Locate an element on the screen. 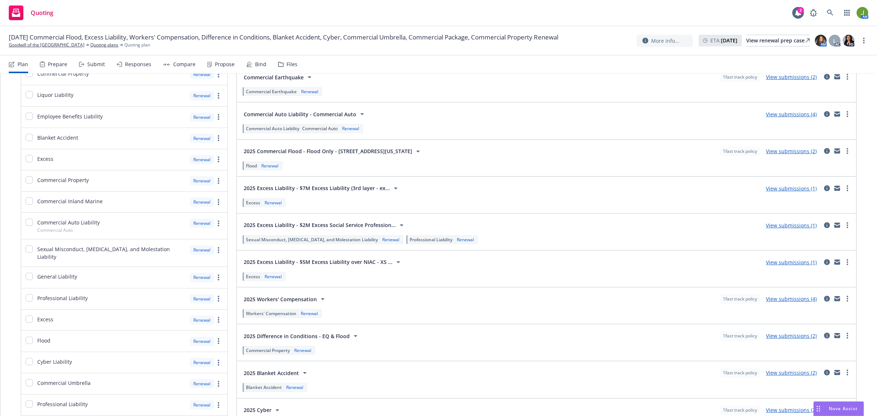  span: Cyber Liability is located at coordinates (54, 361).